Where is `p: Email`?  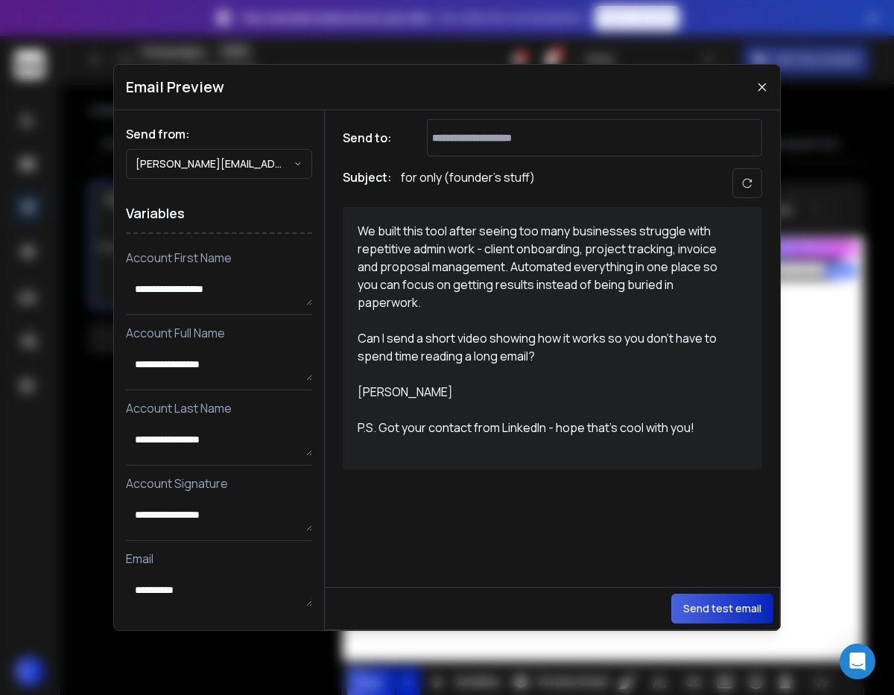
p: Email is located at coordinates (219, 559).